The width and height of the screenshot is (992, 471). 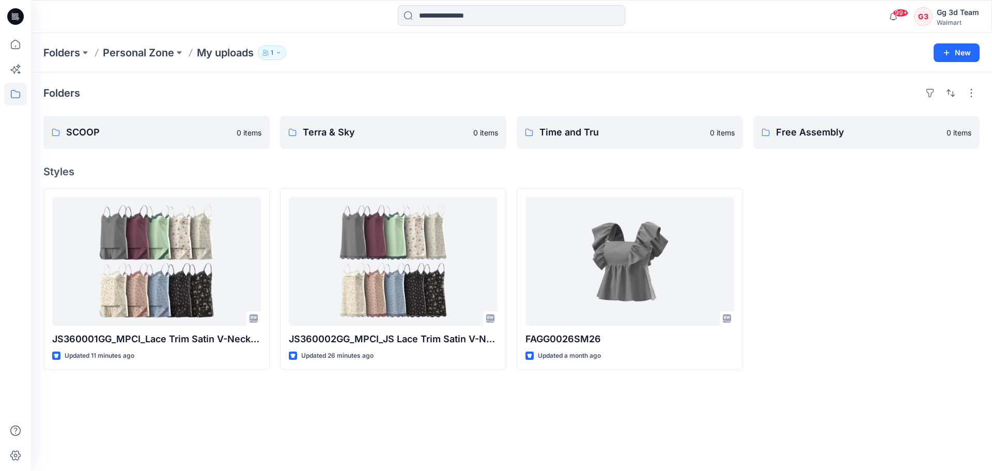 I want to click on a: Free Assembly0 items, so click(x=867, y=132).